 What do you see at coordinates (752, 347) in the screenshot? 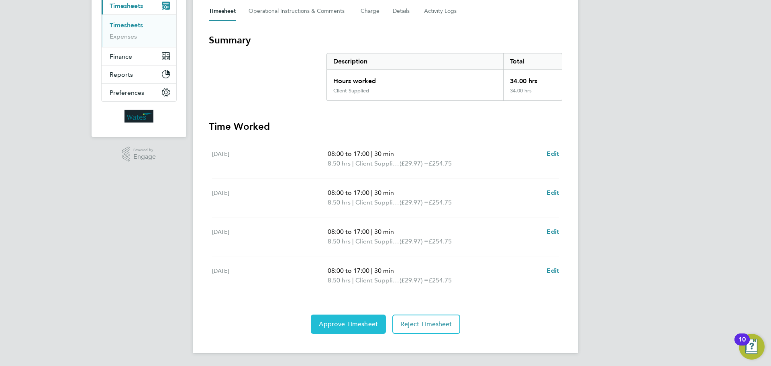
I see `button: Open Resource Center, 10 new notifications` at bounding box center [752, 347].